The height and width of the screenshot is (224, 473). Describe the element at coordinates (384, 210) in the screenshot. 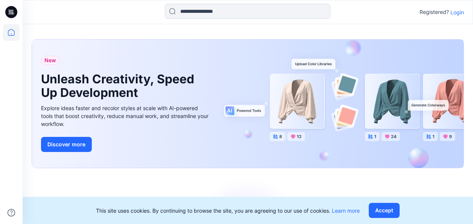

I see `button: Accept` at that location.